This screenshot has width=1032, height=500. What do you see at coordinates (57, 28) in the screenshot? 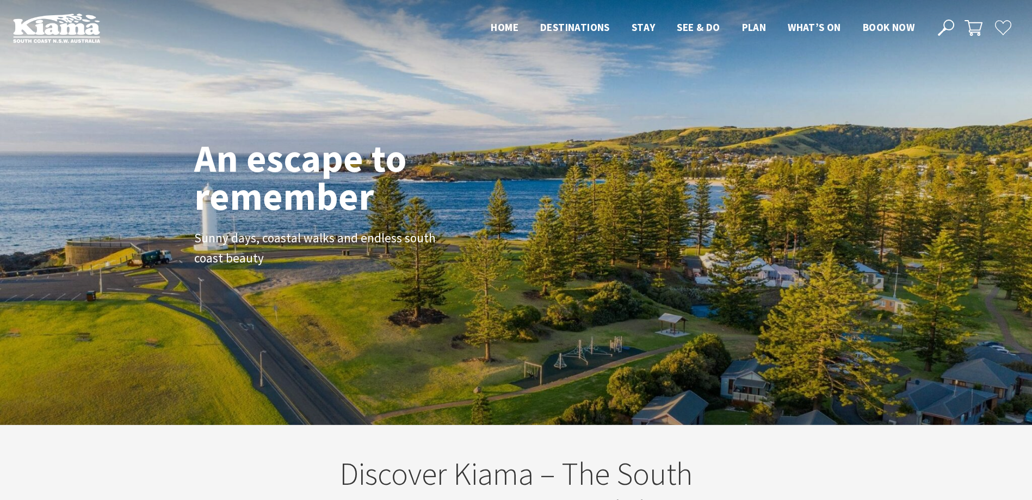
I see `img: Kiama Logo` at bounding box center [57, 28].